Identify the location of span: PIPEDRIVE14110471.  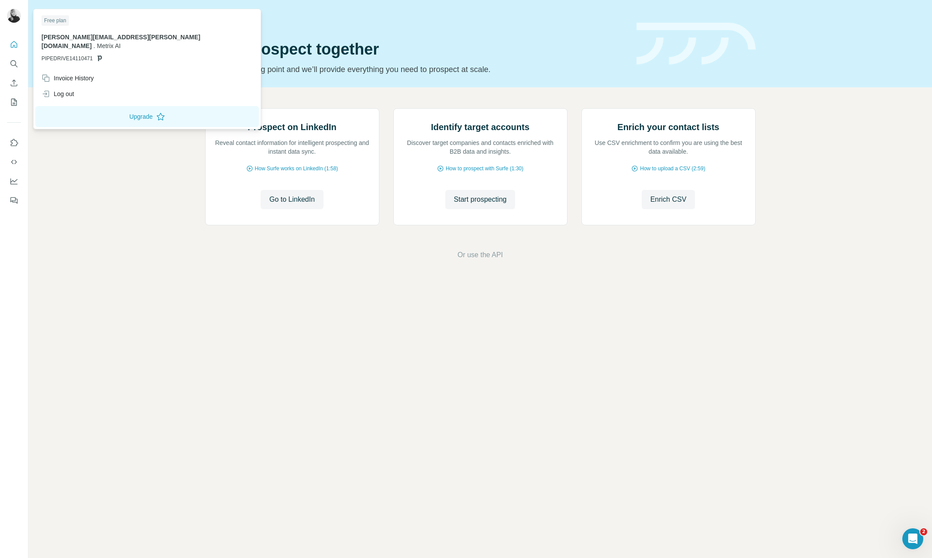
(67, 59).